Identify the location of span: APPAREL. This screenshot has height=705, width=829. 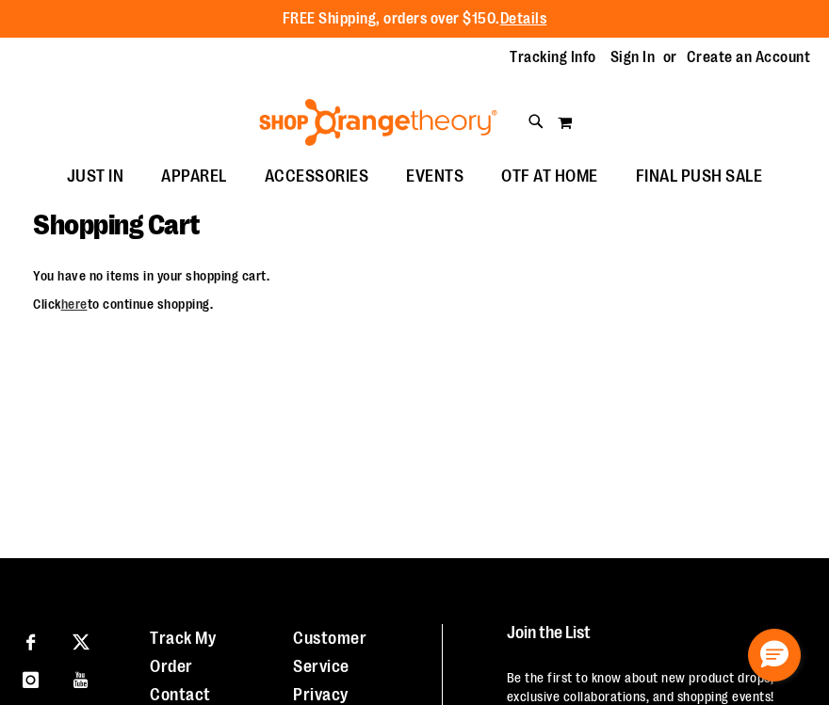
(194, 176).